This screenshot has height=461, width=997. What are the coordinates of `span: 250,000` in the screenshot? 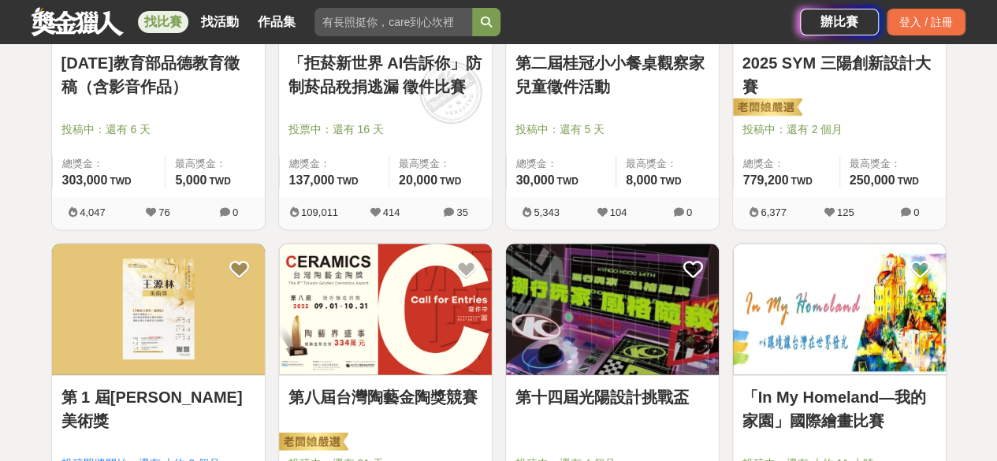 It's located at (872, 179).